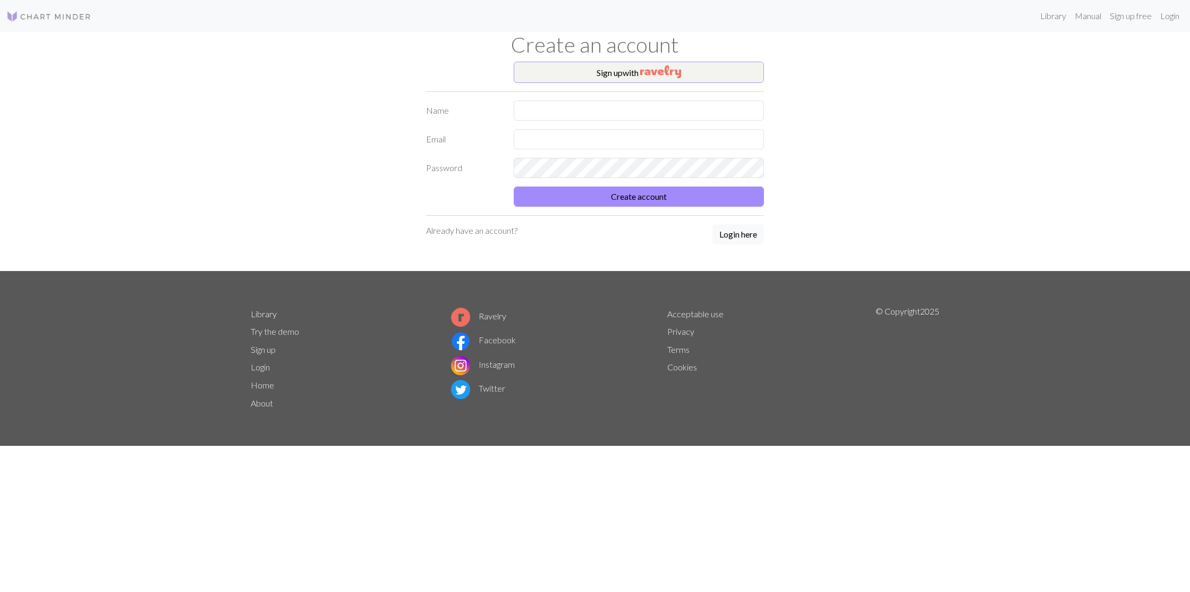  What do you see at coordinates (463, 111) in the screenshot?
I see `label: Name` at bounding box center [463, 111].